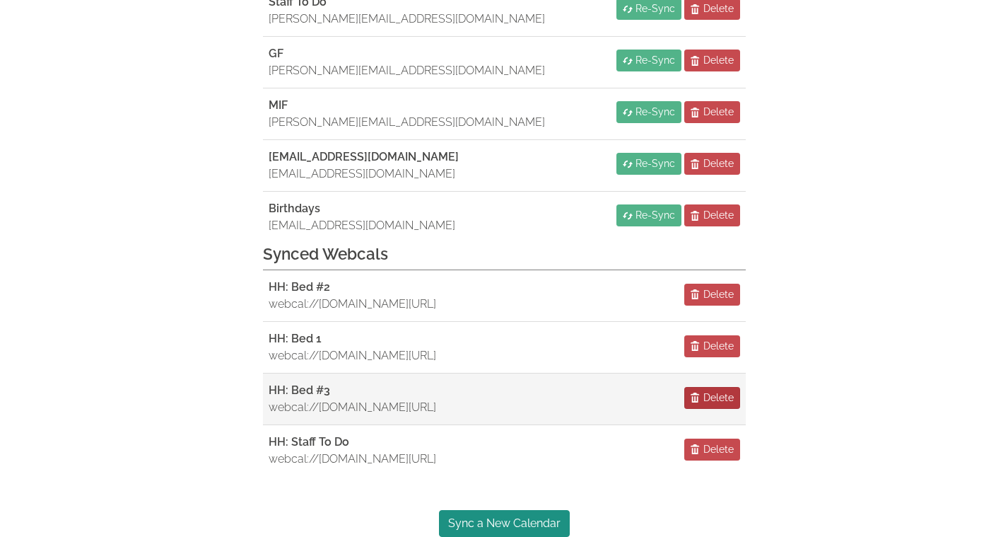 Image resolution: width=1008 pixels, height=537 pixels. What do you see at coordinates (294, 208) in the screenshot?
I see `b: Birthdays` at bounding box center [294, 208].